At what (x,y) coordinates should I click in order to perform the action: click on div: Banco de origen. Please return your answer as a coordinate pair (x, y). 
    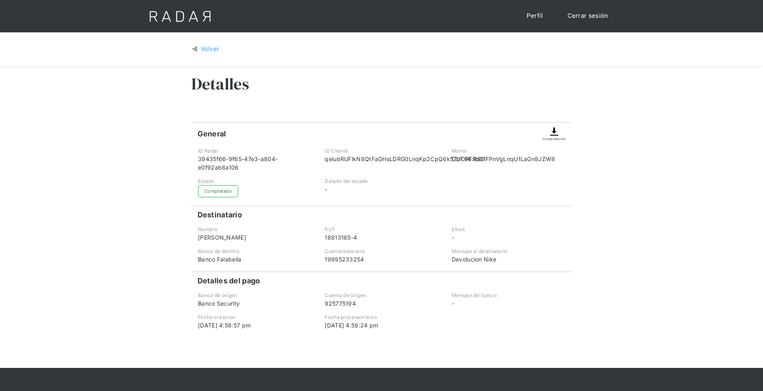
    Looking at the image, I should click on (255, 295).